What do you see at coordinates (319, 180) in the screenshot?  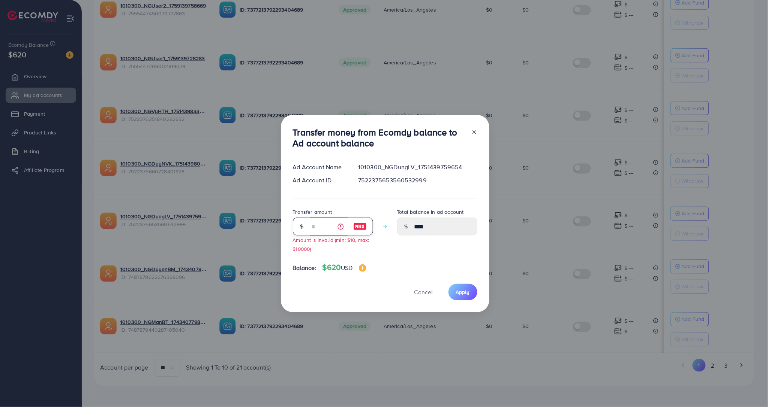 I see `div: Ad Account ID` at bounding box center [319, 180].